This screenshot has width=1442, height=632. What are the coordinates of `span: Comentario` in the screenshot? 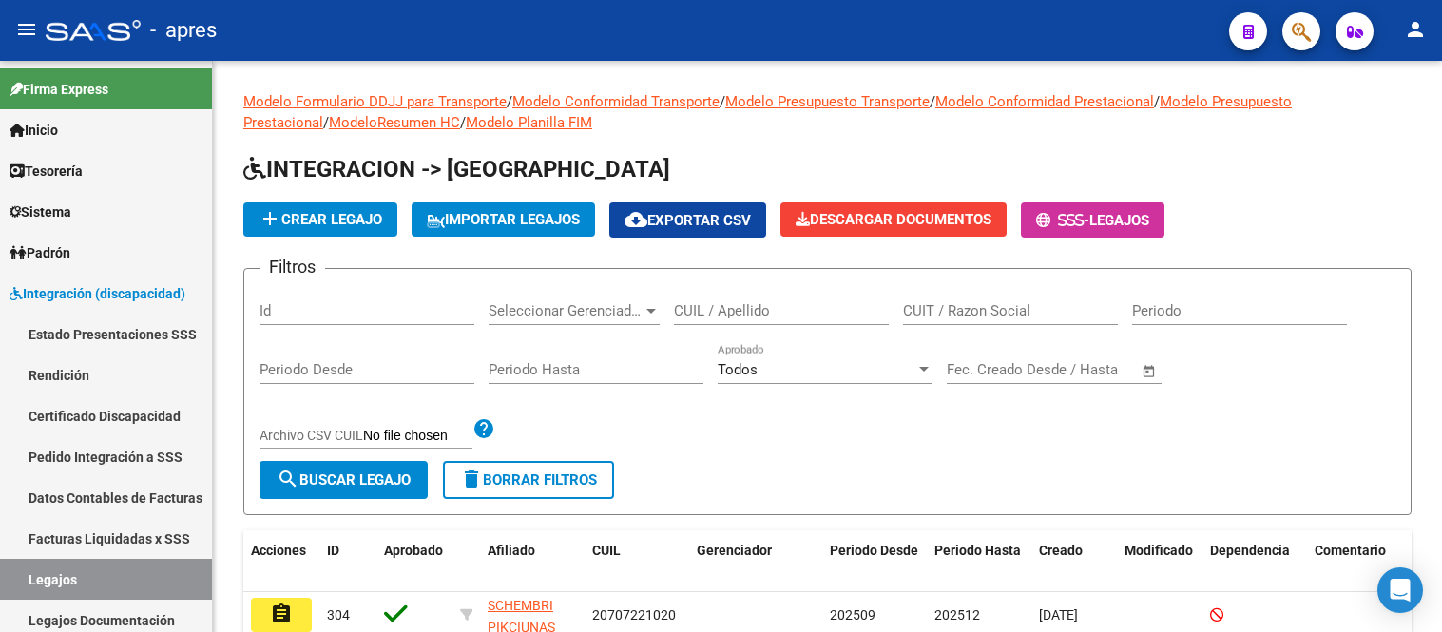 It's located at (1350, 550).